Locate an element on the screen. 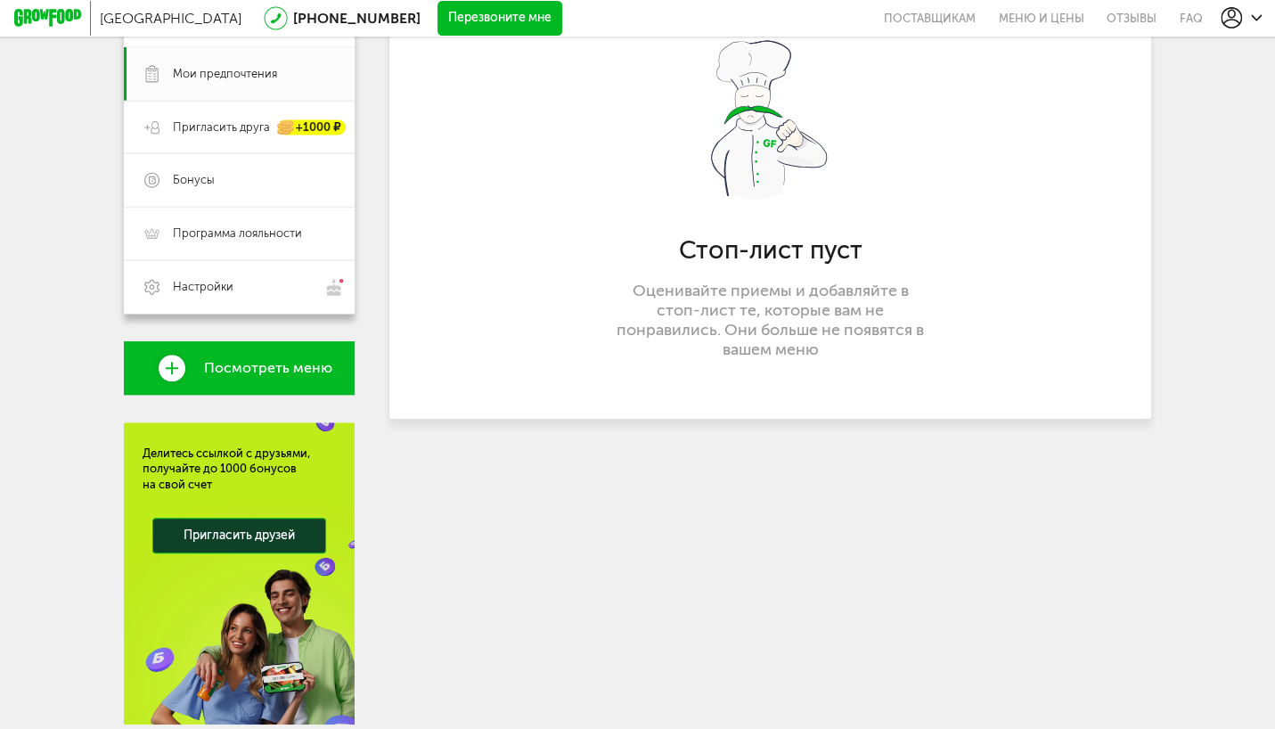 This screenshot has height=729, width=1275. span: Бонусы is located at coordinates (193, 180).